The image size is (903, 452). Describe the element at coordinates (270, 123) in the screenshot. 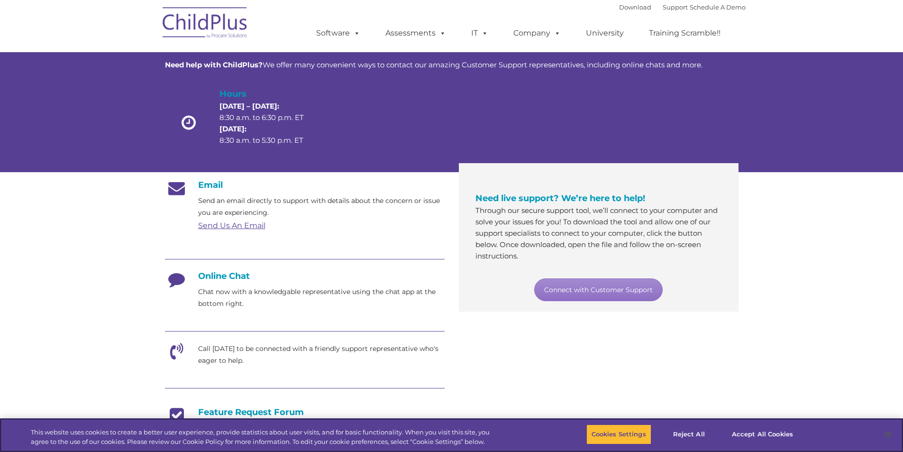

I see `p: 8:30 a.m. to 6:30 p.m. ET 8:30 a.m. to 5:30 p.m. ET` at that location.